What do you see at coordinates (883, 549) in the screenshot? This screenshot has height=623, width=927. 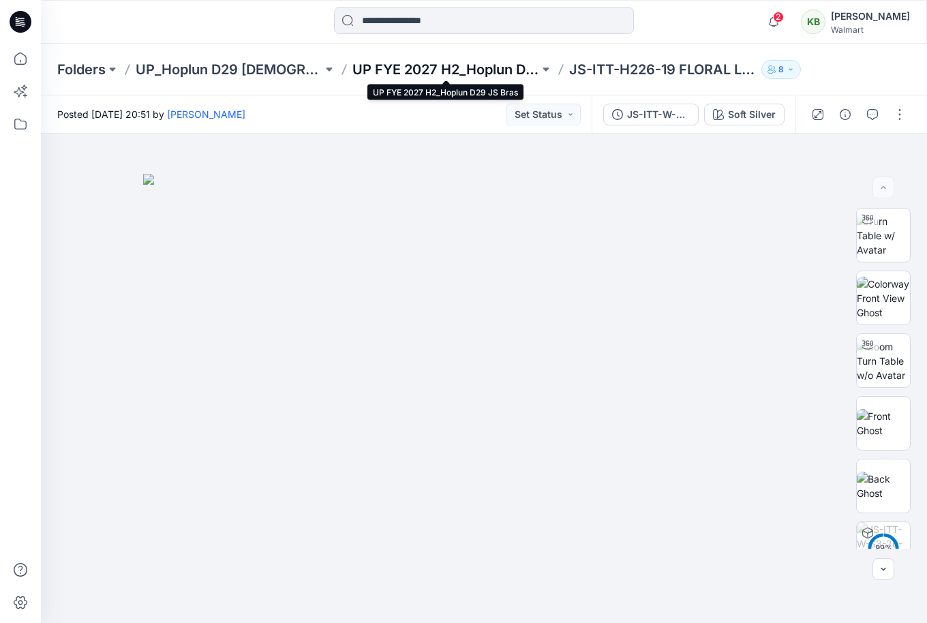 I see `img: JS-ITT-W-S3-26-19 BALCONETTE Soft Silver` at bounding box center [883, 549].